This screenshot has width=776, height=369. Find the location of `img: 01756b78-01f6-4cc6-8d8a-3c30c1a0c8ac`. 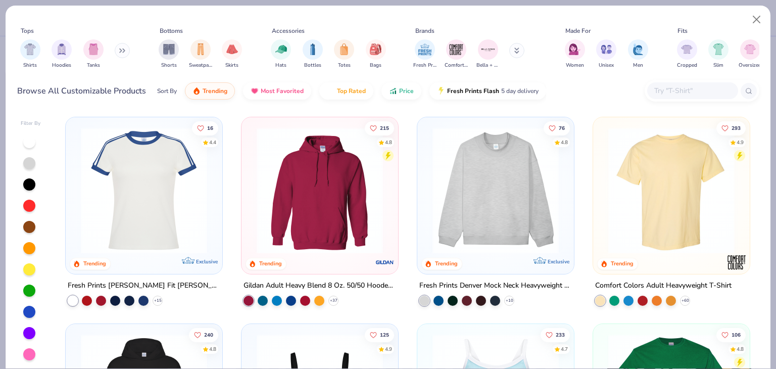

img: 01756b78-01f6-4cc6-8d8a-3c30c1a0c8ac is located at coordinates (320, 190).